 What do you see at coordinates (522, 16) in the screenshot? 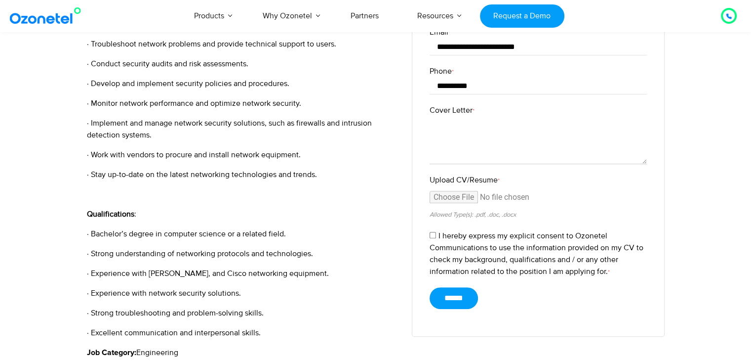
I see `a: Request a Demo` at bounding box center [522, 16].